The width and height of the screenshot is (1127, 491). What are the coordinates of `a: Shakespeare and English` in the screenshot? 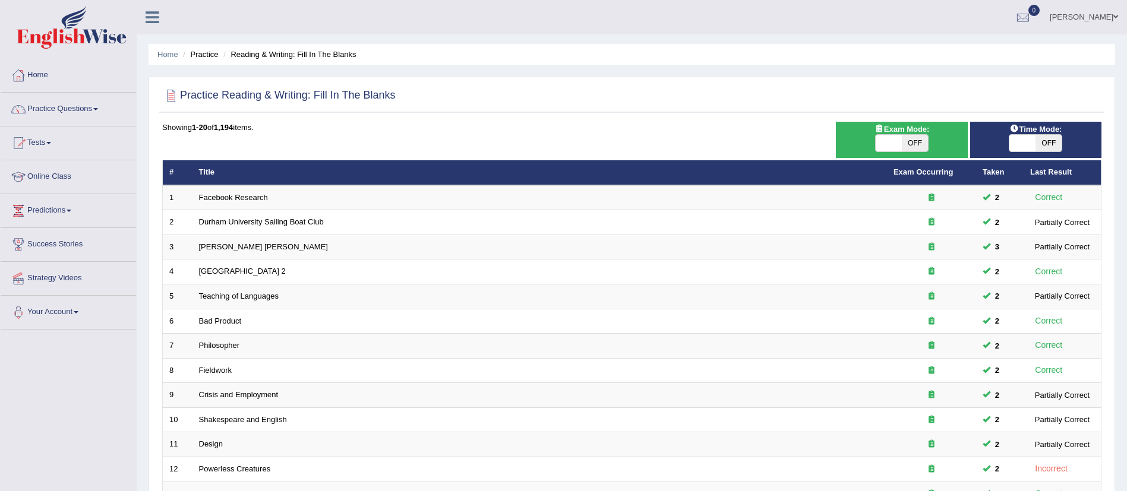 It's located at (243, 420).